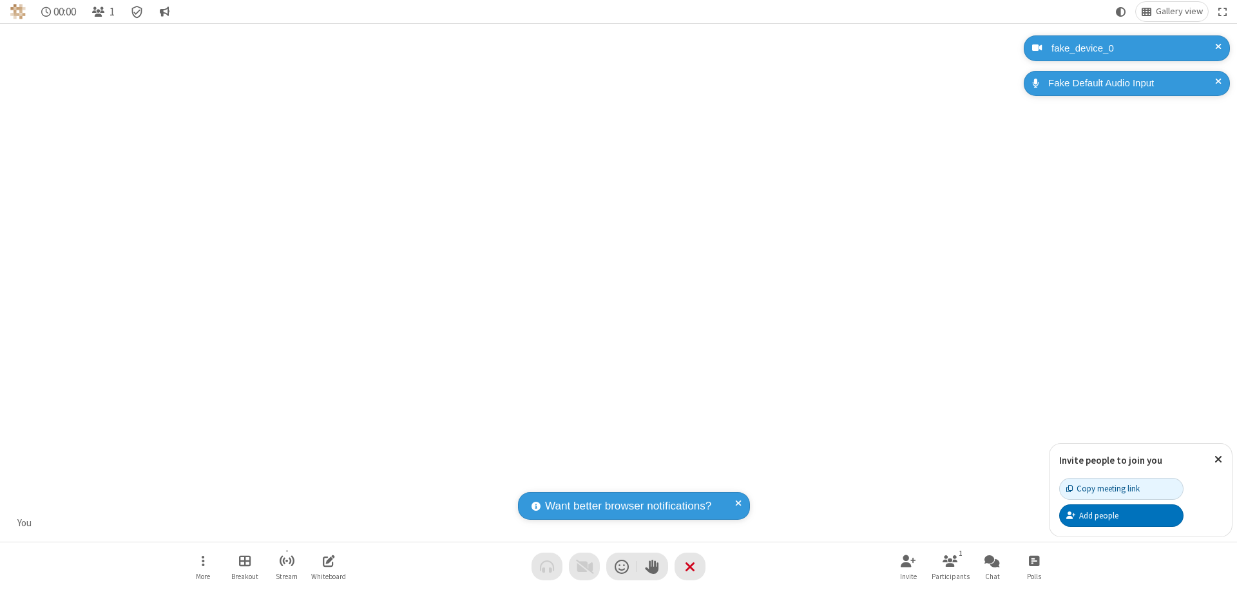  I want to click on button: Open shared whiteboard, so click(329, 566).